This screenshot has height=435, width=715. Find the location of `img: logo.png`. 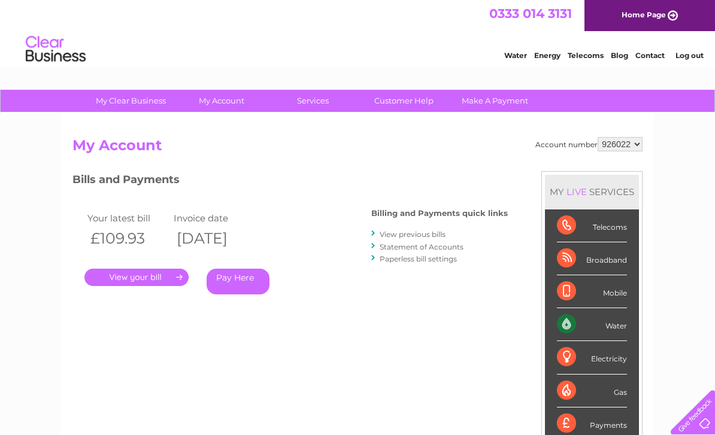

img: logo.png is located at coordinates (56, 49).